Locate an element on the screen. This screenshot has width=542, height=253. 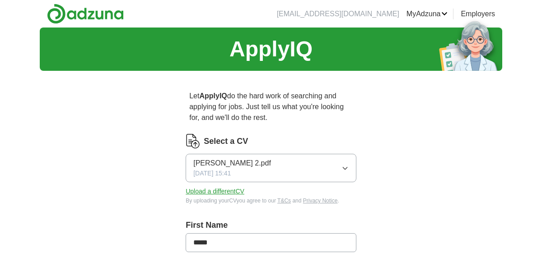
img: Adzuna logo is located at coordinates (85, 14).